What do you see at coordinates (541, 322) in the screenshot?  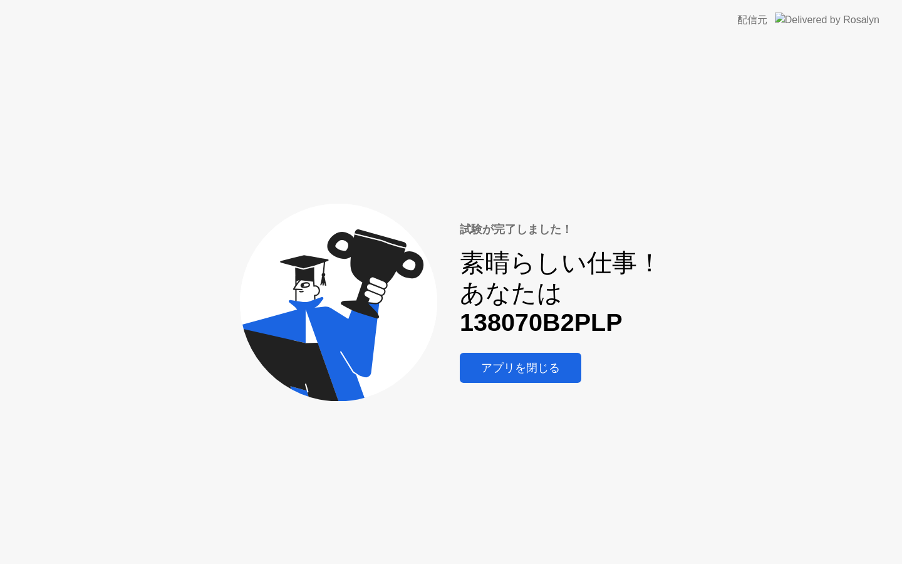 I see `b: 138070B2PLP` at bounding box center [541, 322].